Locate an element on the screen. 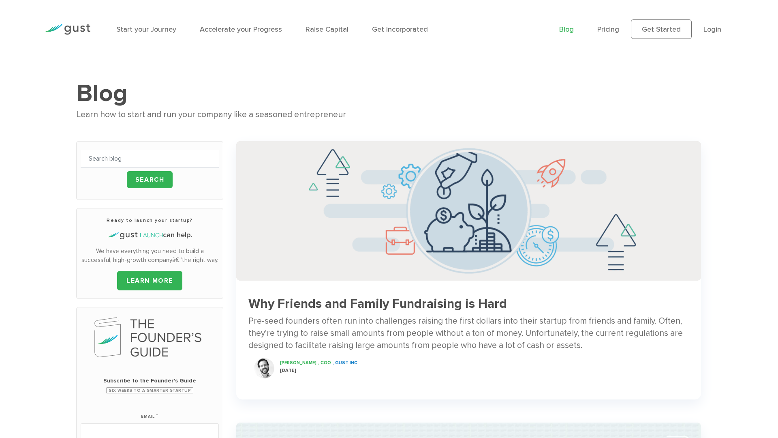  img: Successful Startup Founders Invest In Their Own Ventures 0742d64fd6a698c3cfa409e71c3cc4e5620a7e72... is located at coordinates (468, 211).